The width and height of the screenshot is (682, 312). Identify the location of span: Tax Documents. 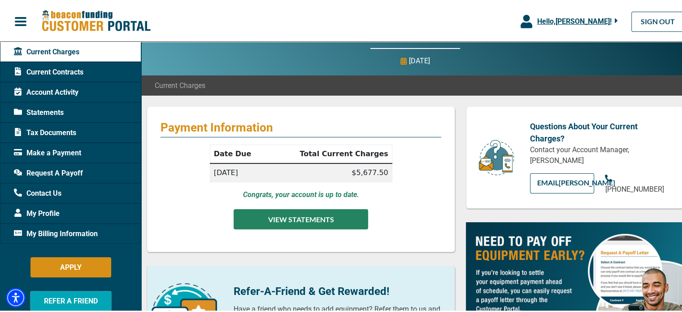
(45, 131).